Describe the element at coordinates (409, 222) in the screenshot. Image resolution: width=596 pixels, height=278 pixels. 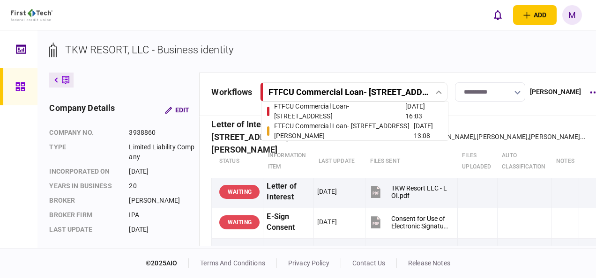
I see `button: Consent for Use of Electronic Signature and Electronic Disclosures Agreement Editable.pdf` at that location.